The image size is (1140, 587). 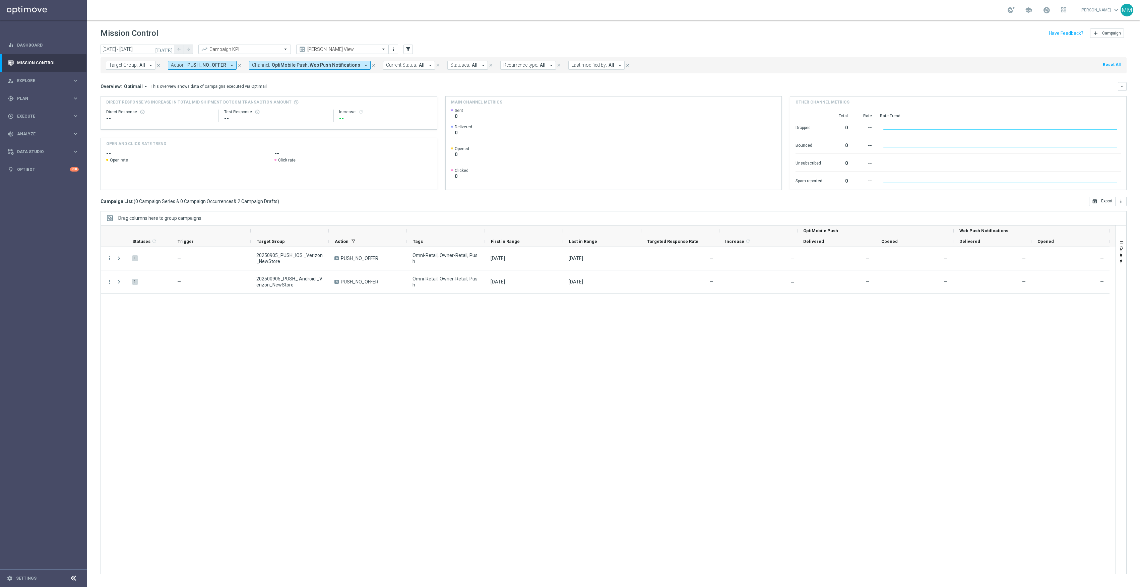 What do you see at coordinates (970, 241) in the screenshot?
I see `span: Delivered` at bounding box center [970, 241].